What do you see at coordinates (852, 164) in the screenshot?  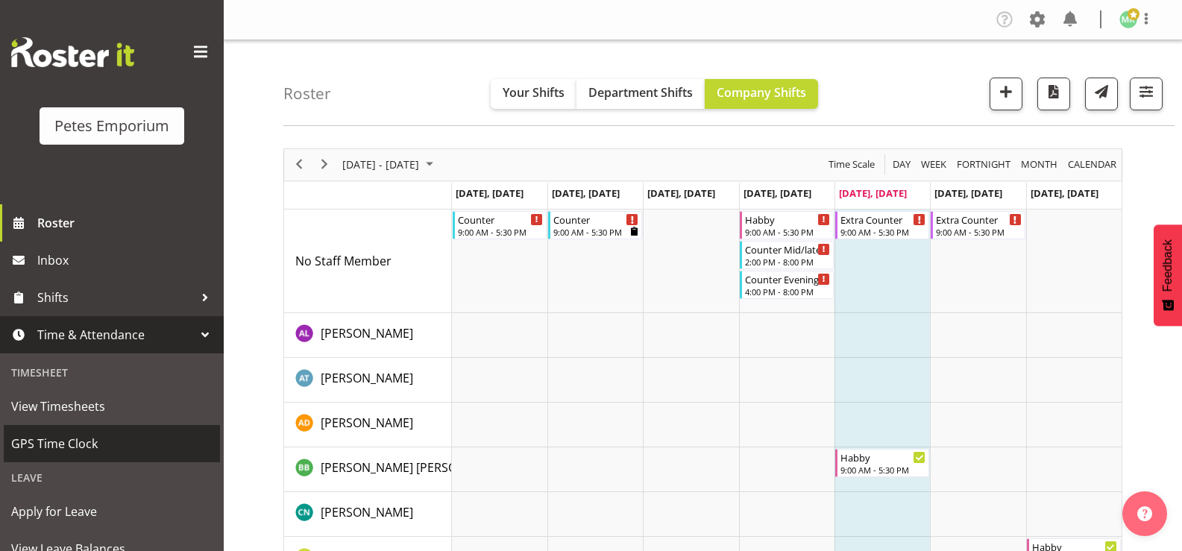 I see `span: Time Scale` at bounding box center [852, 164].